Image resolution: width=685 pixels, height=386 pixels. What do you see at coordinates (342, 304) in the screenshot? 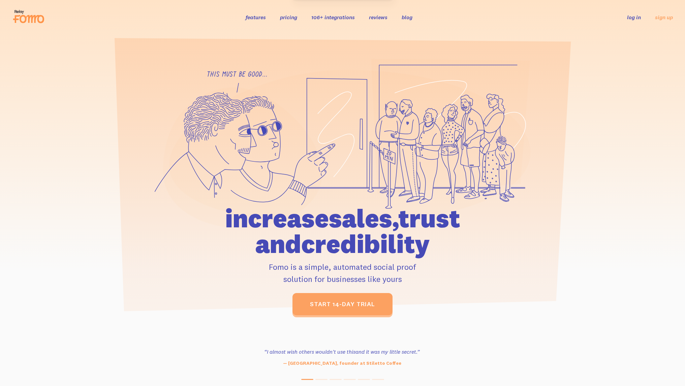
I see `a: start 14-day trial` at bounding box center [342, 304].